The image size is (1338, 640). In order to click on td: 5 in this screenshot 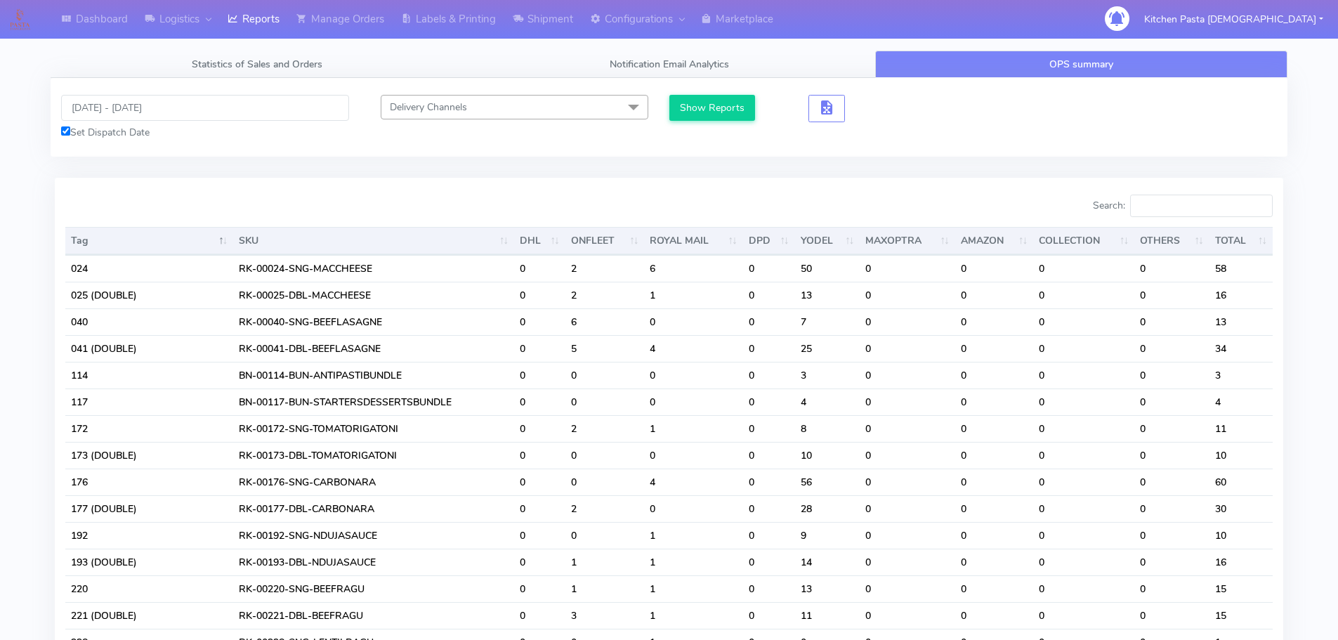, I will do `click(605, 348)`.